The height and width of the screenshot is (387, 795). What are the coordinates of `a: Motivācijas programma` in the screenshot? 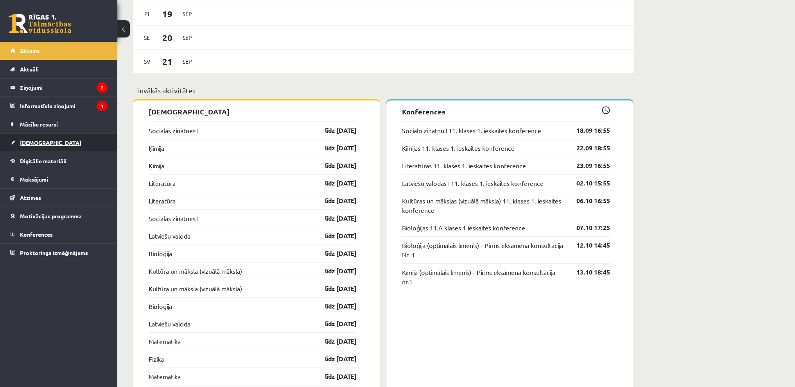 It's located at (59, 216).